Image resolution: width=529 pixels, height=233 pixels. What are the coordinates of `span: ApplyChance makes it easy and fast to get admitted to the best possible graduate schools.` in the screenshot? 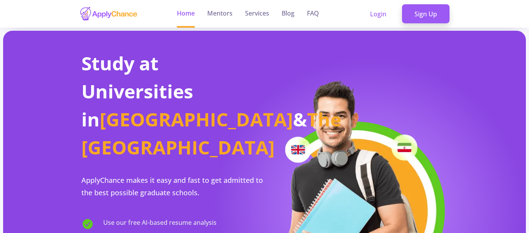 It's located at (172, 187).